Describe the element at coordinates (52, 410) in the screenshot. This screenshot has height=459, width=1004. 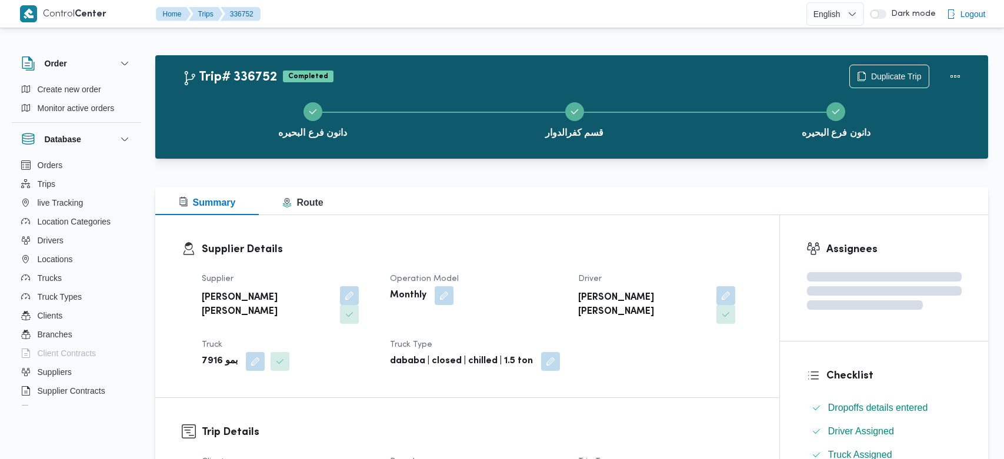
I see `span: Devices` at that location.